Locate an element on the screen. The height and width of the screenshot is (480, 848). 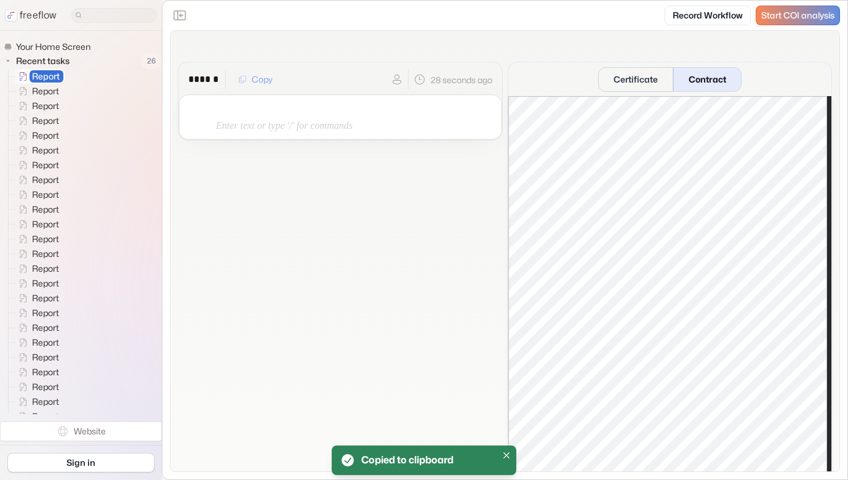
span: Your Home Screen is located at coordinates (54, 47).